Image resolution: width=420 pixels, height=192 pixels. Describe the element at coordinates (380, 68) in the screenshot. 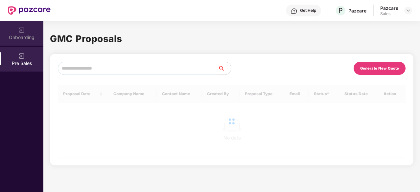

I see `div: Generate New Quote` at that location.